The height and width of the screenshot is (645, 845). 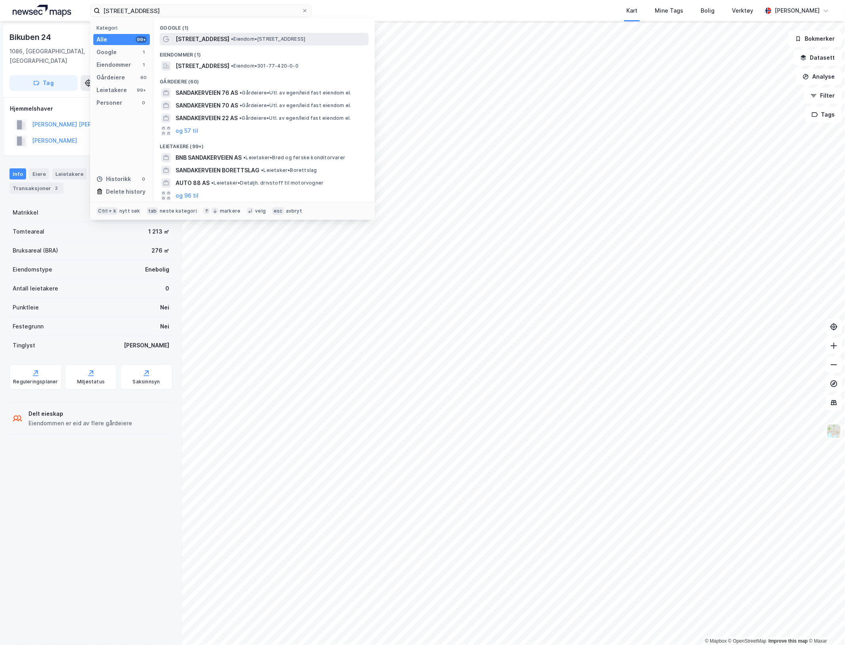 What do you see at coordinates (80, 414) in the screenshot?
I see `div: Delt eieskap` at bounding box center [80, 414].